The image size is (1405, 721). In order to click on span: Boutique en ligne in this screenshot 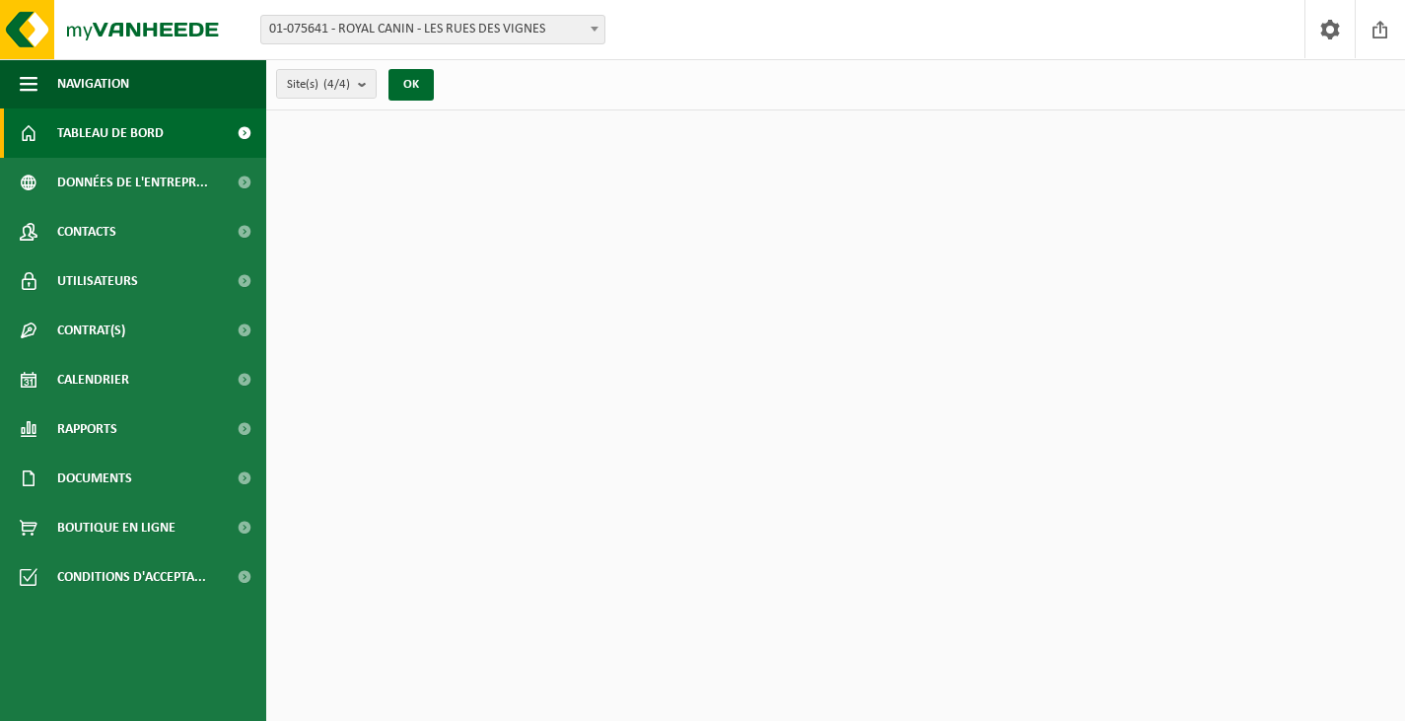, I will do `click(116, 527)`.